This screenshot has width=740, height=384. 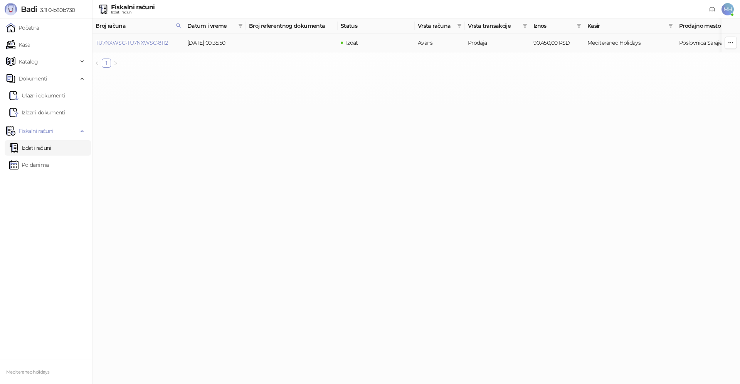 What do you see at coordinates (630, 43) in the screenshot?
I see `td: Mediteraneo Holidays` at bounding box center [630, 43].